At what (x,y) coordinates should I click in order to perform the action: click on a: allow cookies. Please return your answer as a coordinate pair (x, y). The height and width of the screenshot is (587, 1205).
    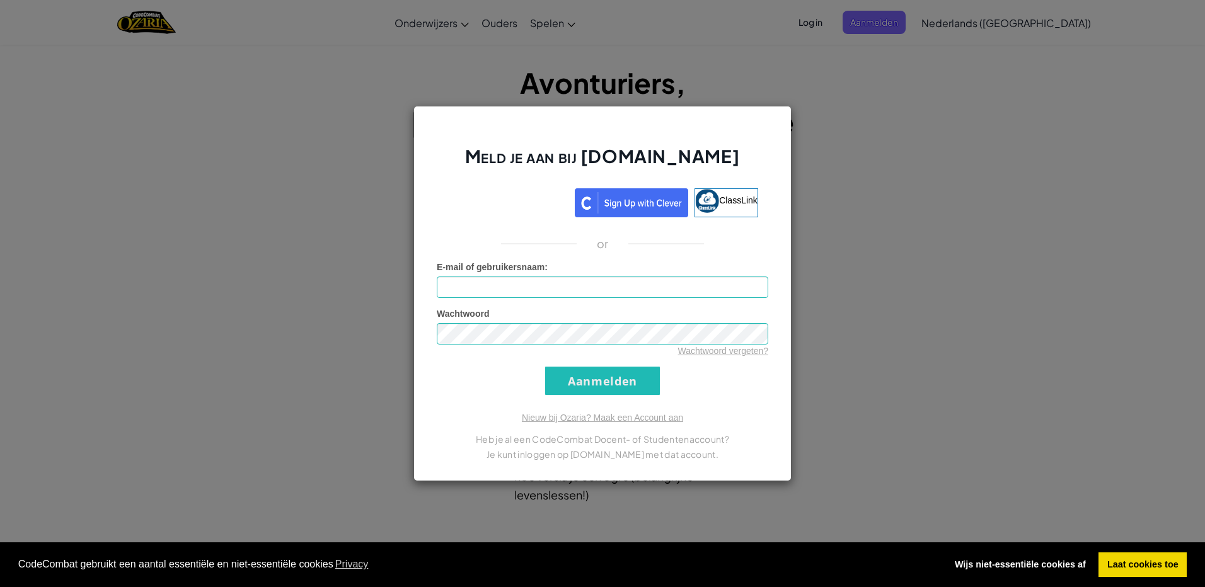
    Looking at the image, I should click on (1143, 565).